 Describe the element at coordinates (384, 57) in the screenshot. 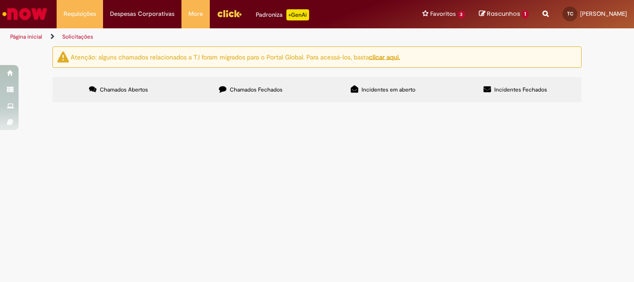

I see `a: clicar aqui.` at that location.